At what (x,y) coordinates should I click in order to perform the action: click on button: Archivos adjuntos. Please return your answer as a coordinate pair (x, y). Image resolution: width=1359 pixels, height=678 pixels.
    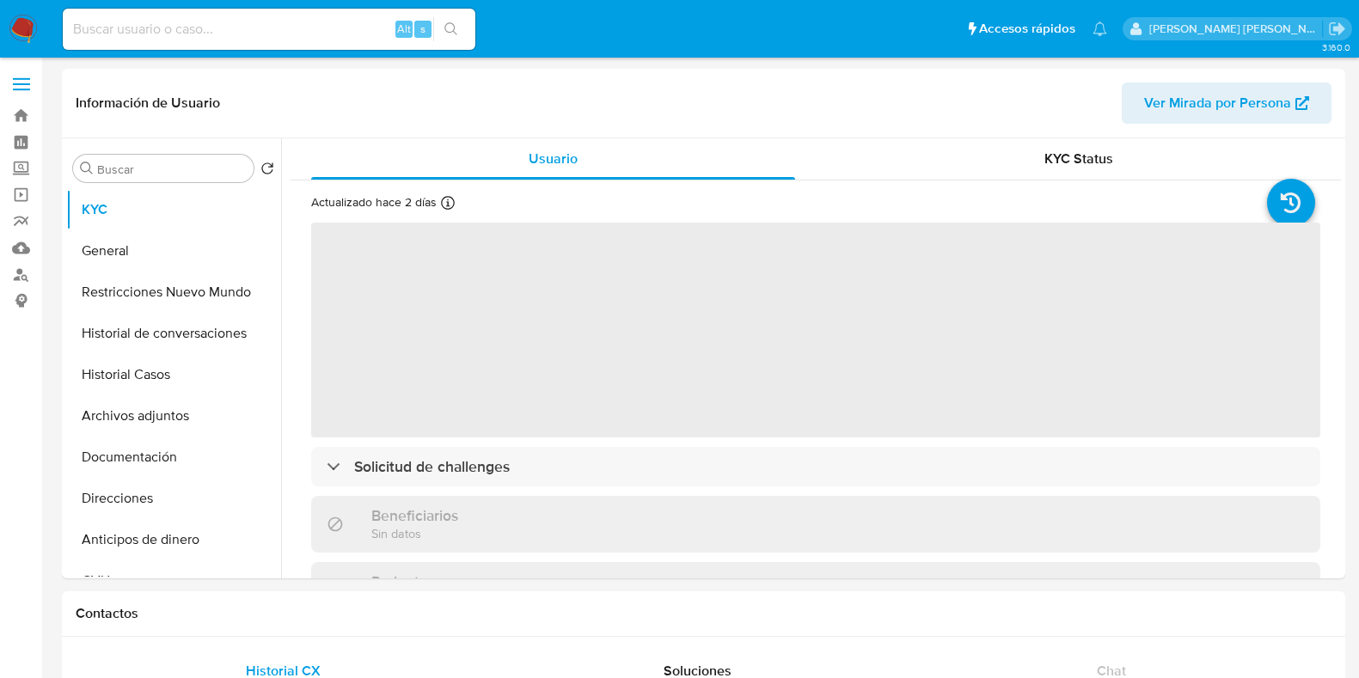
    Looking at the image, I should click on (174, 416).